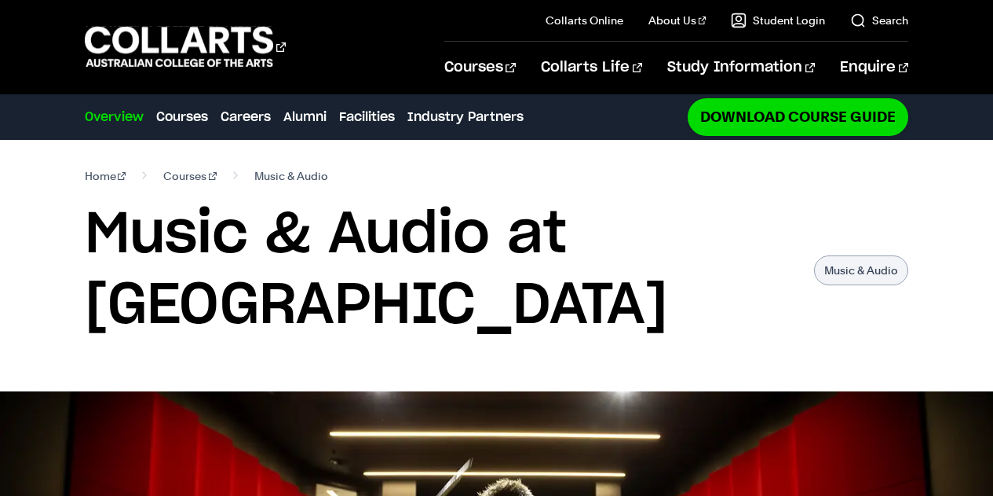 This screenshot has width=993, height=496. I want to click on a: Search, so click(880, 20).